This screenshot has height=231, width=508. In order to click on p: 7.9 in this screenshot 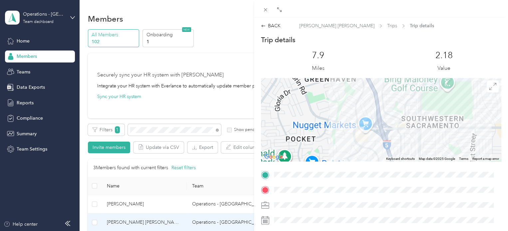, I will do `click(318, 56)`.